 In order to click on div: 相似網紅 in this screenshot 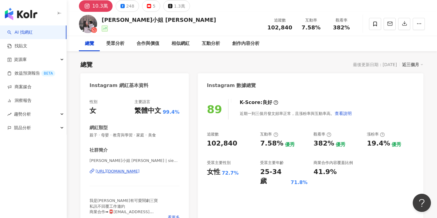, I will do `click(180, 44)`.